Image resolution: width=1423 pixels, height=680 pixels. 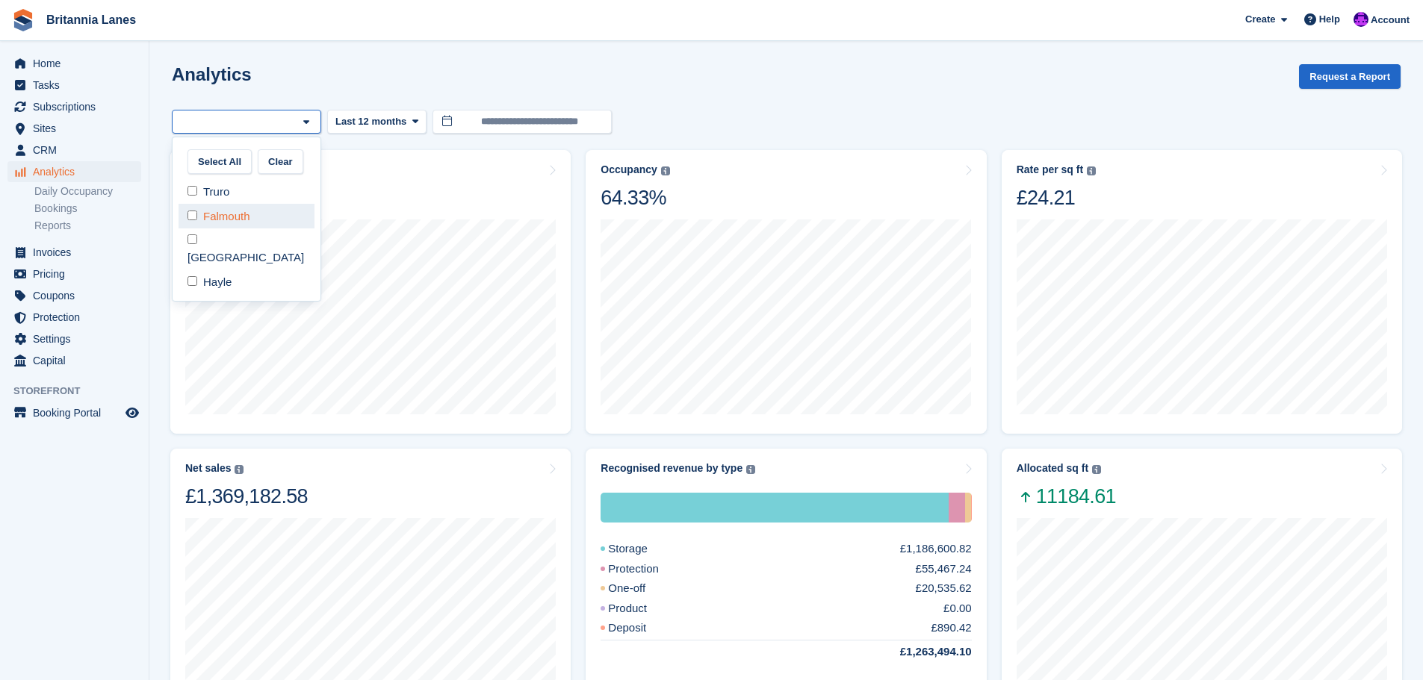 What do you see at coordinates (78, 172) in the screenshot?
I see `span: Analytics` at bounding box center [78, 172].